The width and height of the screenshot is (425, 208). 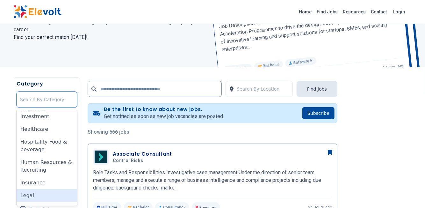 What do you see at coordinates (38, 12) in the screenshot?
I see `img: Elevolt` at bounding box center [38, 12].